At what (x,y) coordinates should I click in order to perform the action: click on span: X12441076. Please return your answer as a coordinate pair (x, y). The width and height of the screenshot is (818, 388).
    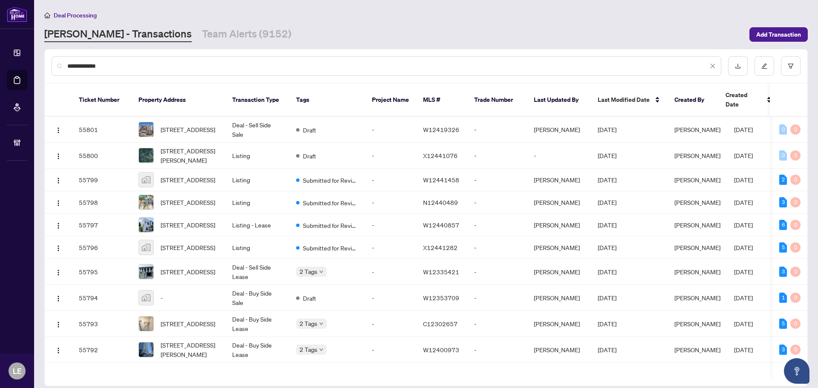
    Looking at the image, I should click on (440, 156).